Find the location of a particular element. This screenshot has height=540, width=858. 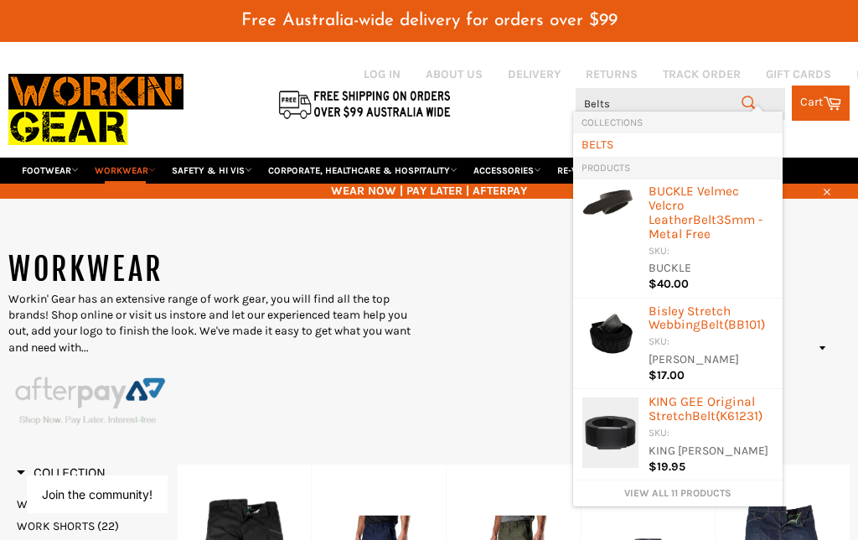

span: $17.00 is located at coordinates (666, 375).